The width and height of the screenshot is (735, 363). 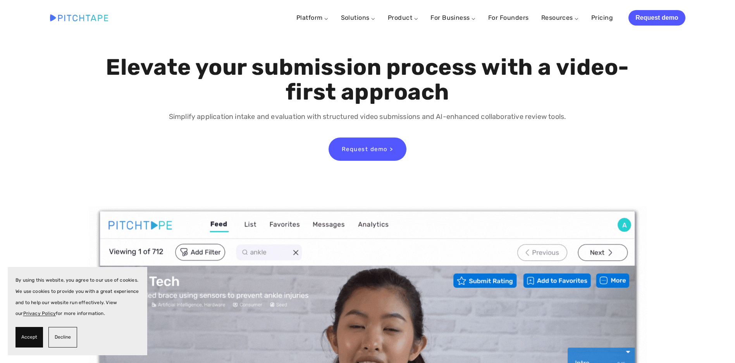 What do you see at coordinates (312, 17) in the screenshot?
I see `a: Platform ⌵` at bounding box center [312, 17].